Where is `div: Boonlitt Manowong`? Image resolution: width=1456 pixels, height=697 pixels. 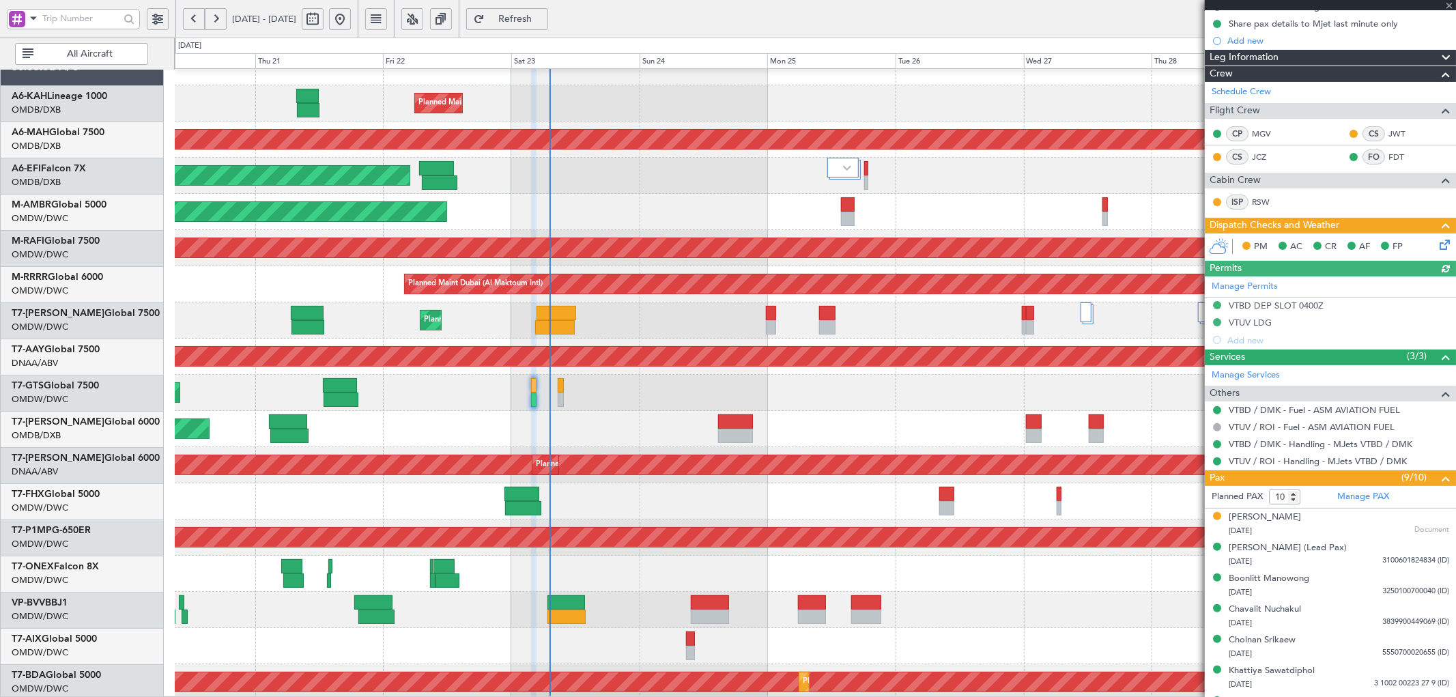 div: Boonlitt Manowong is located at coordinates (1269, 579).